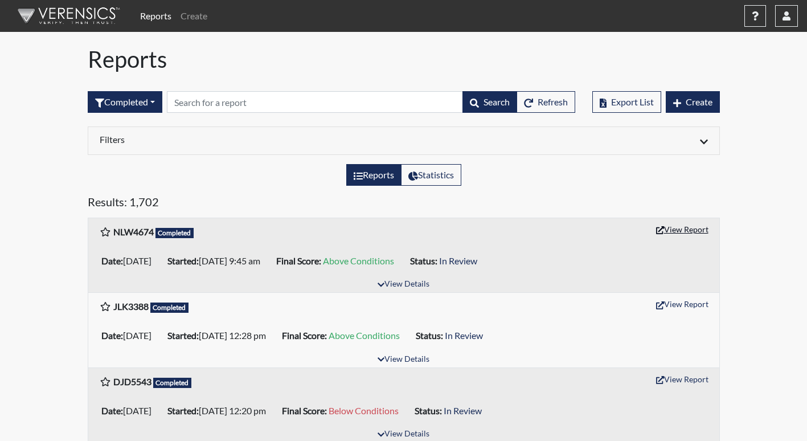 The image size is (807, 441). What do you see at coordinates (552, 101) in the screenshot?
I see `span: Refresh` at bounding box center [552, 101].